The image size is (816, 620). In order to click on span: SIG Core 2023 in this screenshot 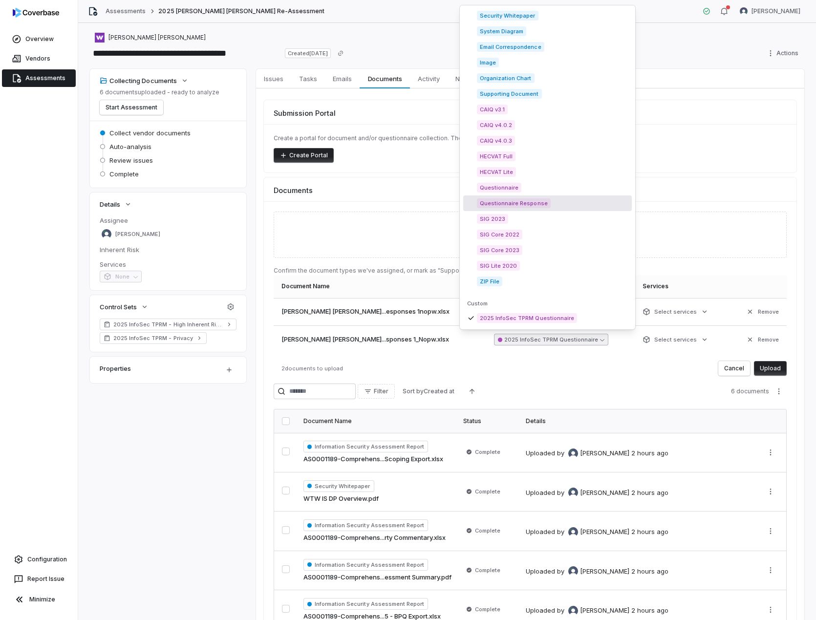, I will do `click(499, 250)`.